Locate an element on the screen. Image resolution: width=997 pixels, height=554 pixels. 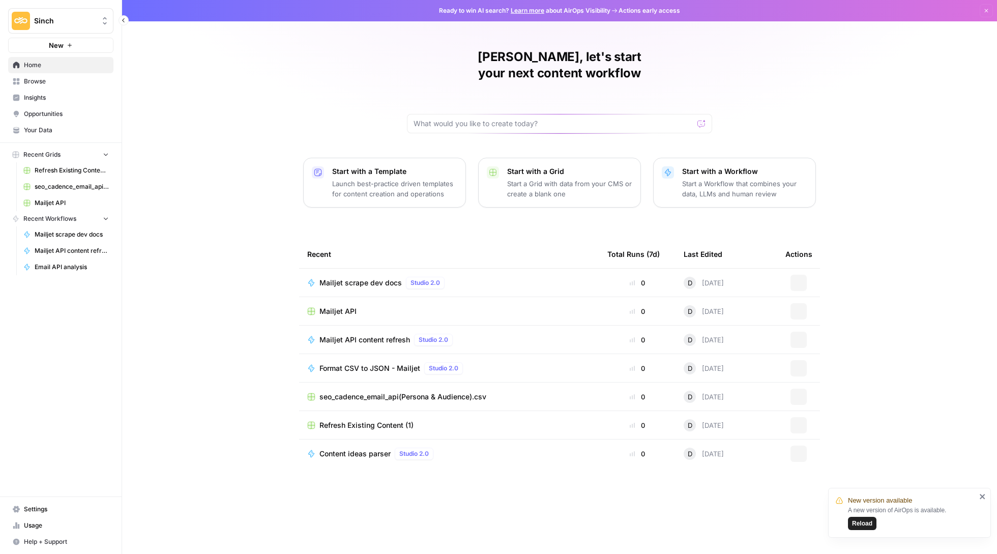
a: Browse is located at coordinates (61, 81).